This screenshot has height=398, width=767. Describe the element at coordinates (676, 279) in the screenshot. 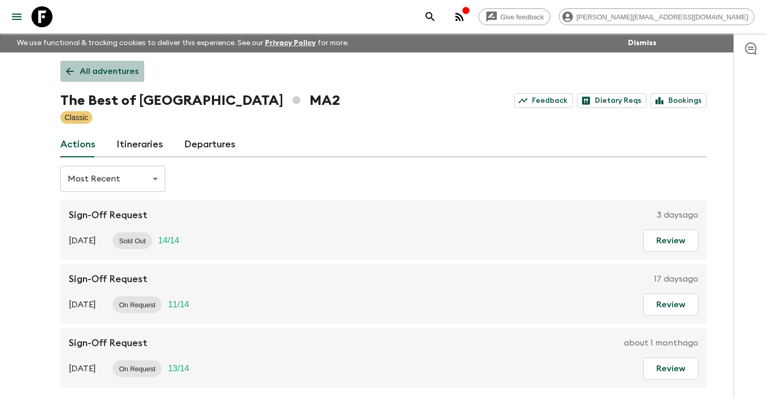

I see `p: 17 days ago` at that location.